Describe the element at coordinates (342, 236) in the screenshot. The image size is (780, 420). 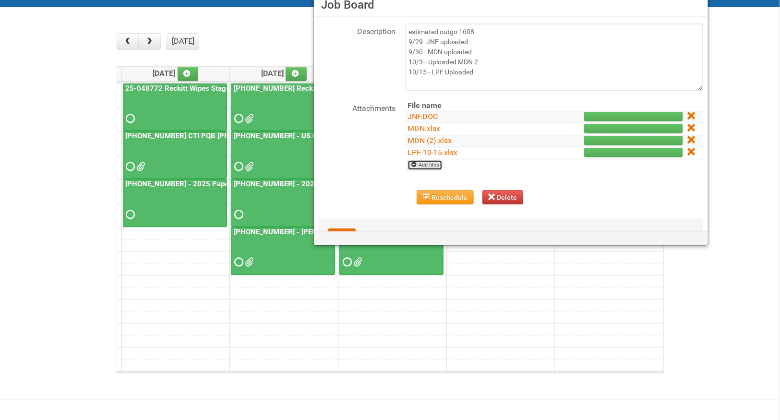
I see `button: Save` at that location.